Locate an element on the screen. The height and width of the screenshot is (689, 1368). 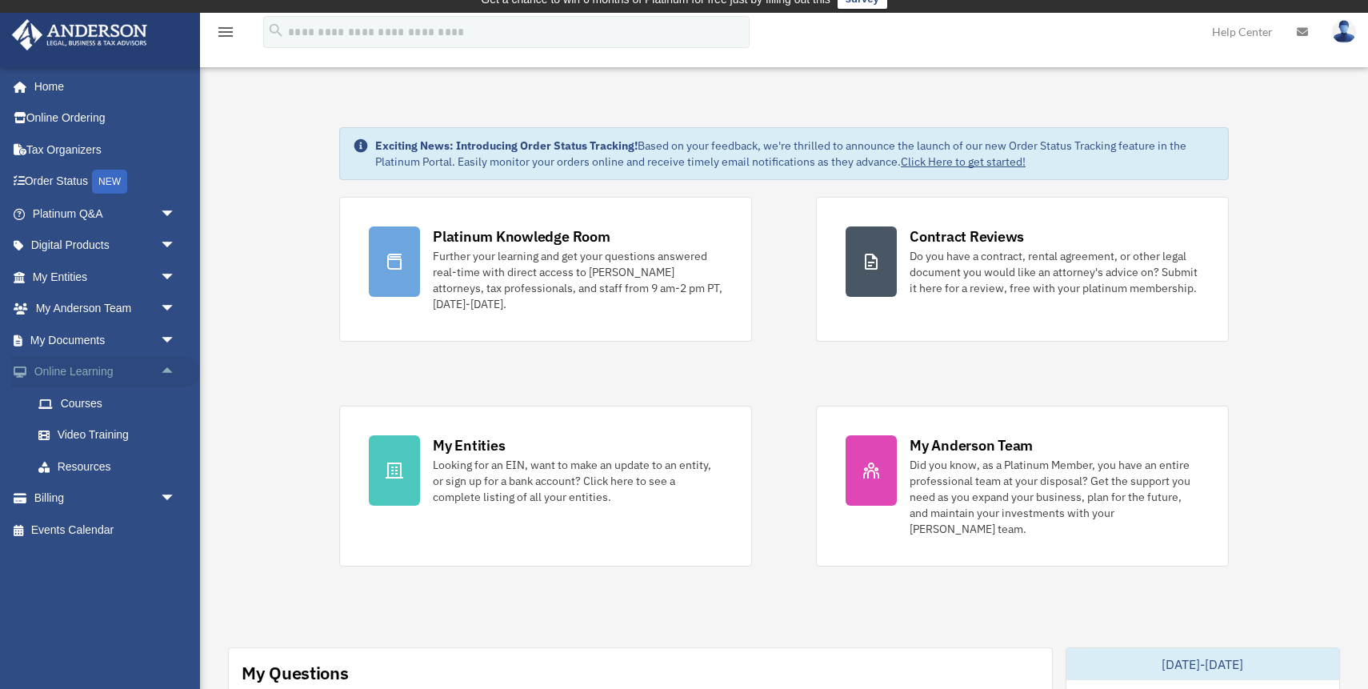
div: My Entities is located at coordinates (469, 445).